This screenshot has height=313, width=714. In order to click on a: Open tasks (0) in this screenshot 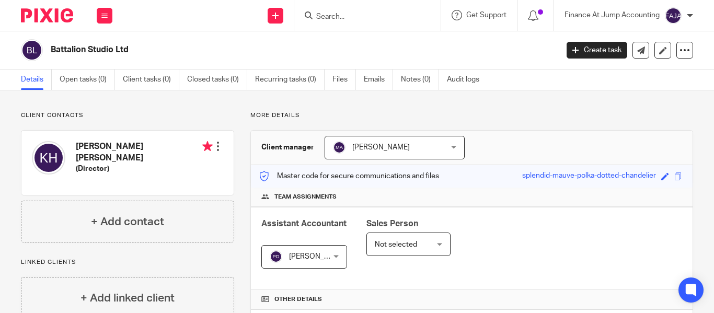, I will do `click(87, 79)`.